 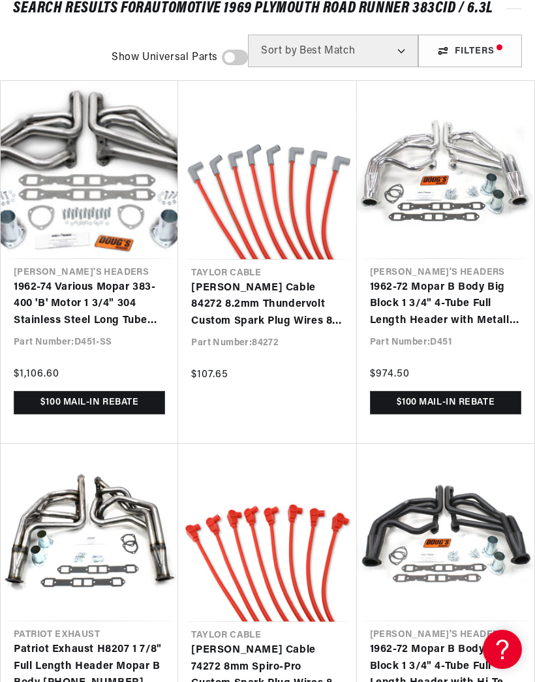 I want to click on div: Filters, so click(x=470, y=51).